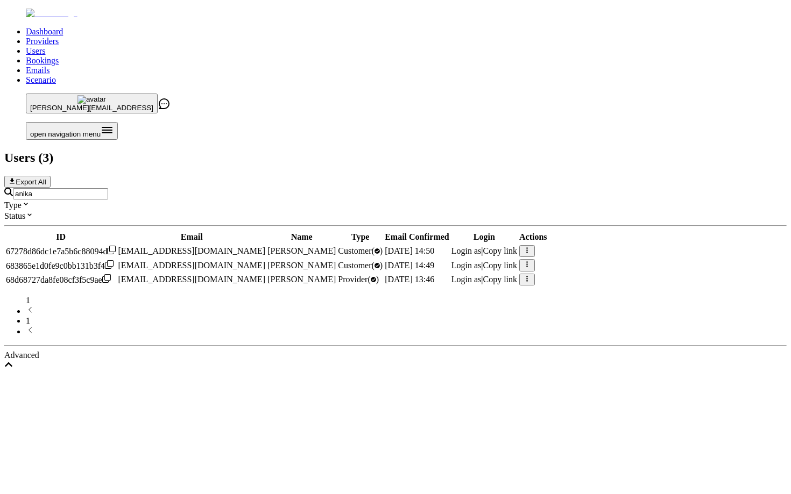 The image size is (791, 494). What do you see at coordinates (360, 237) in the screenshot?
I see `th: Type` at bounding box center [360, 237].